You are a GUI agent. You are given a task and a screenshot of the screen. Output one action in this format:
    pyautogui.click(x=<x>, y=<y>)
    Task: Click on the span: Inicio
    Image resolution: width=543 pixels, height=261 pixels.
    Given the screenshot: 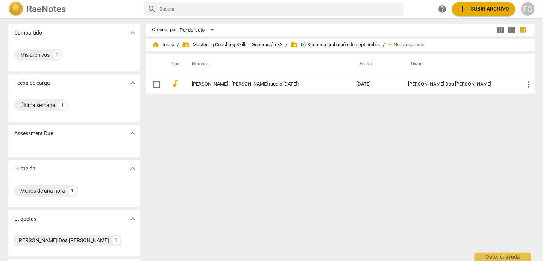 What is the action you would take?
    pyautogui.click(x=163, y=45)
    